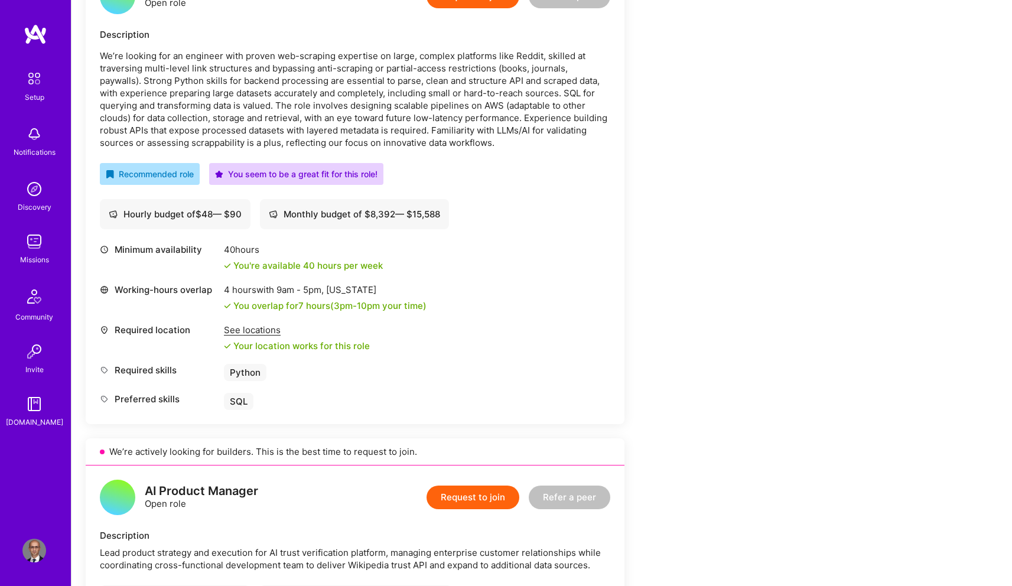 The height and width of the screenshot is (586, 1012). What do you see at coordinates (159, 399) in the screenshot?
I see `div: Preferred skills` at bounding box center [159, 399].